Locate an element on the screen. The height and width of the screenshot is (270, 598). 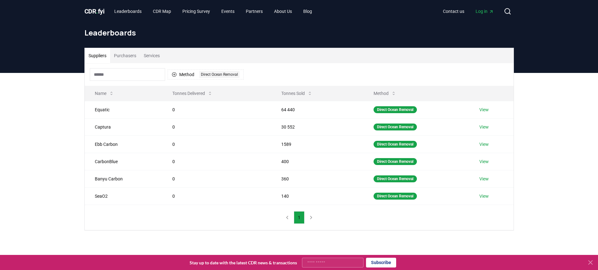
button: Method is located at coordinates (385, 93).